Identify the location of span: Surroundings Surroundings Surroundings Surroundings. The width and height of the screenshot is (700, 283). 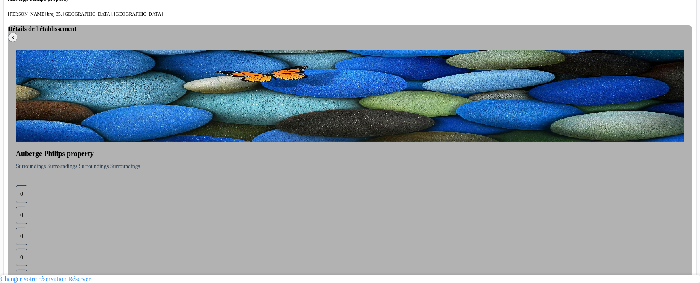
(78, 166).